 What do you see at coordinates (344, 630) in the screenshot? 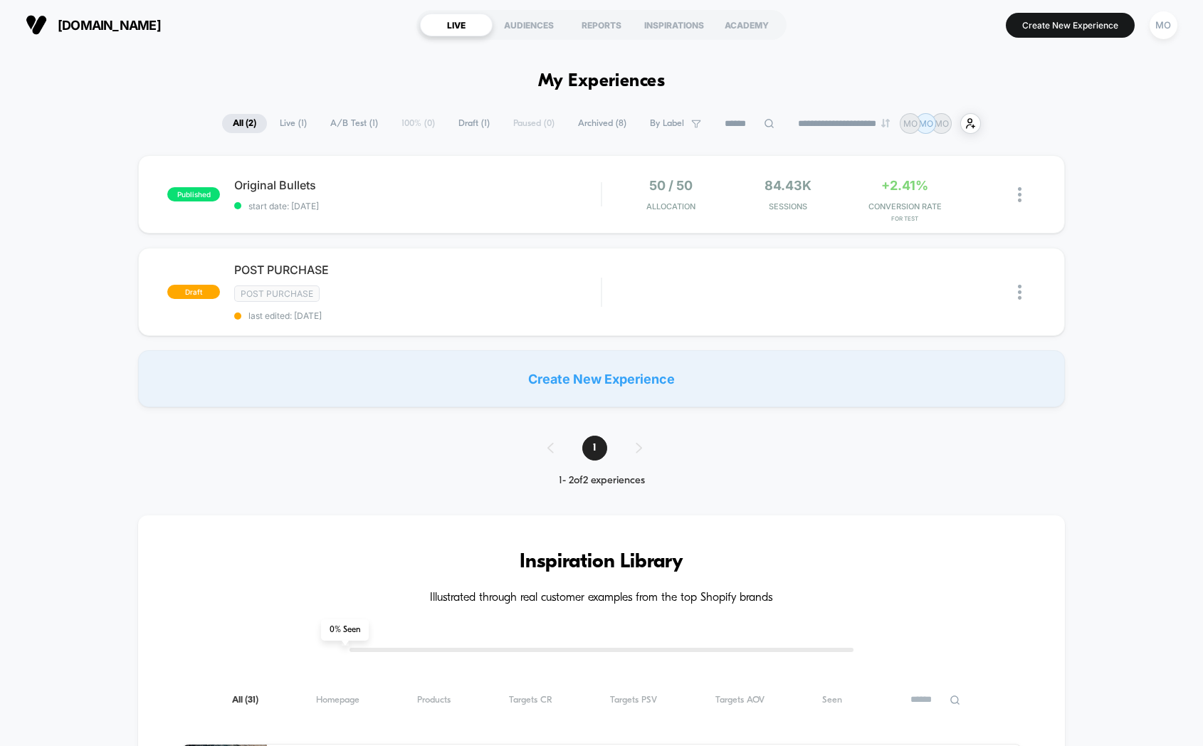
I see `span: 0 % Seen` at bounding box center [344, 630].